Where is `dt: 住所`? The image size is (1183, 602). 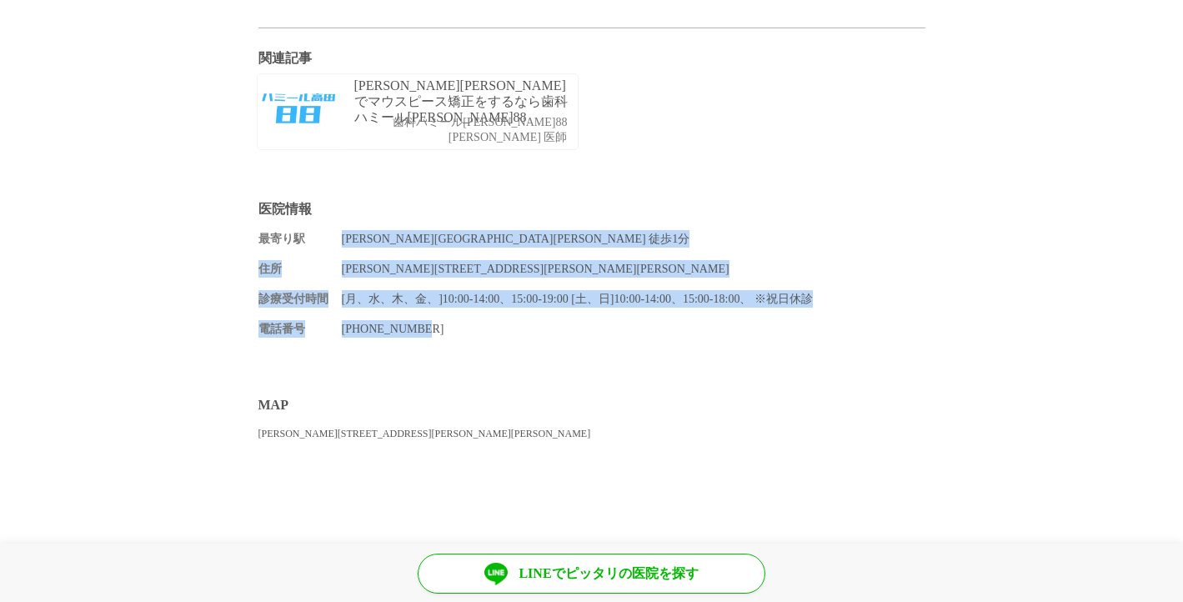 dt: 住所 is located at coordinates (300, 268).